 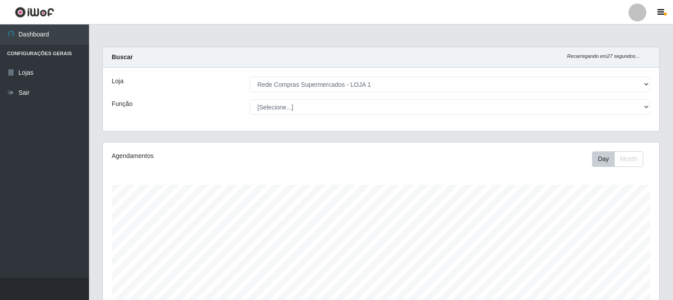 I want to click on label: Loja, so click(x=118, y=81).